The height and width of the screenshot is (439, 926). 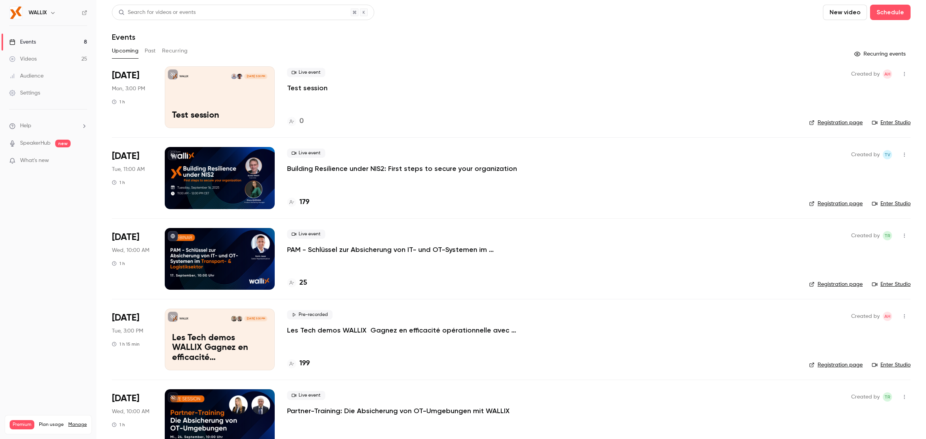 What do you see at coordinates (304, 202) in the screenshot?
I see `h4: 179` at bounding box center [304, 202].